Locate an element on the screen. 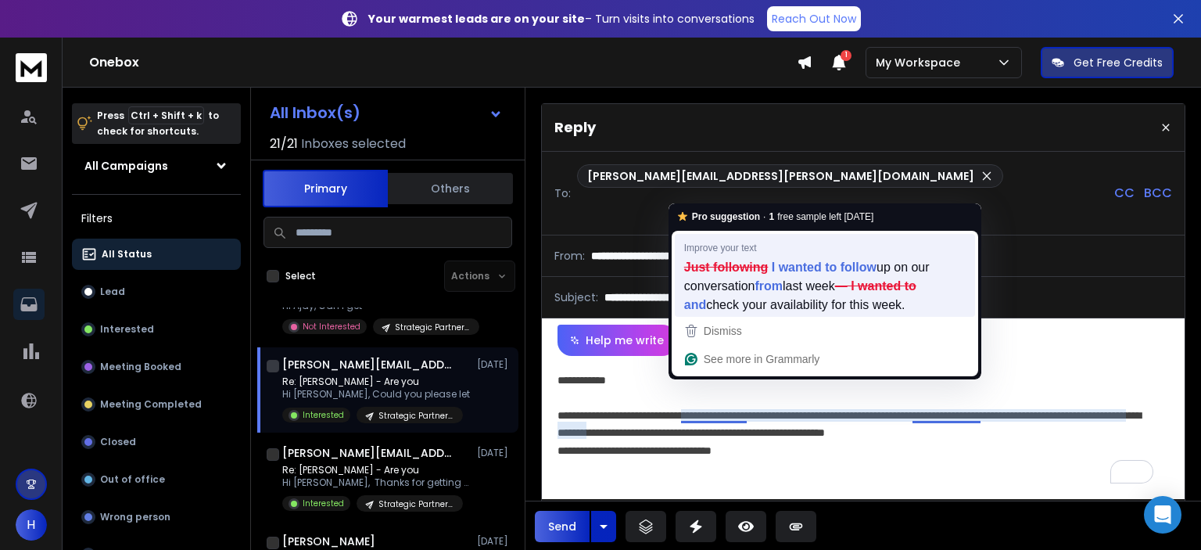 This screenshot has width=1201, height=550. p: Subject: is located at coordinates (576, 297).